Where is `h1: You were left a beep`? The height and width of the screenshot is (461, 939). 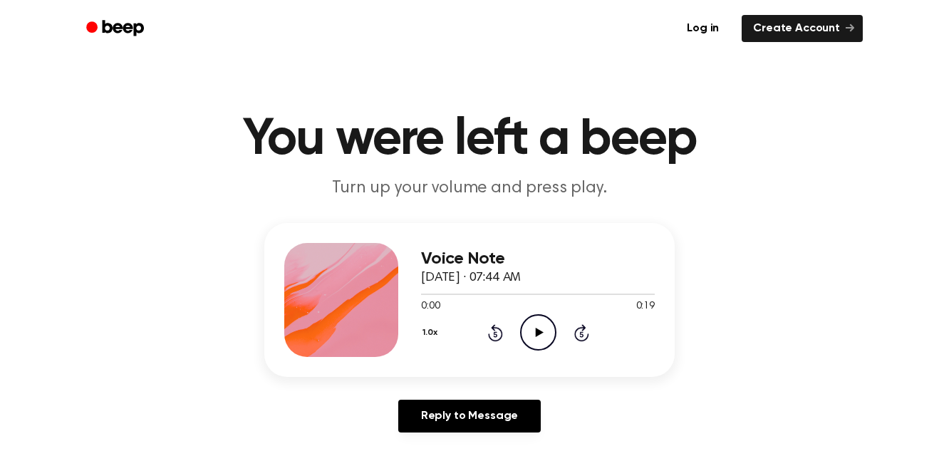 h1: You were left a beep is located at coordinates (470, 140).